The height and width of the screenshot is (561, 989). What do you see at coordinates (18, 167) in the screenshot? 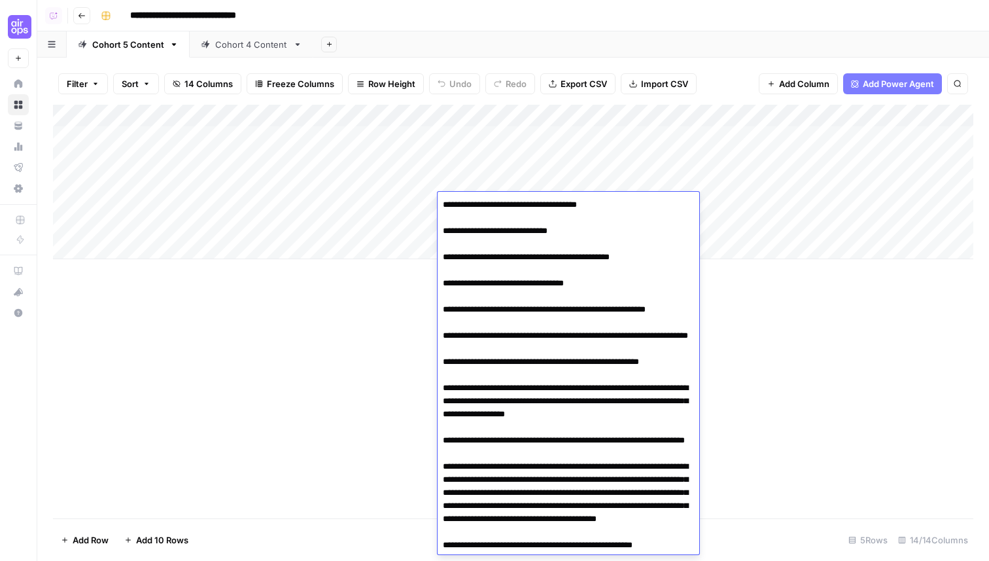
I see `a: Flightpath` at bounding box center [18, 167].